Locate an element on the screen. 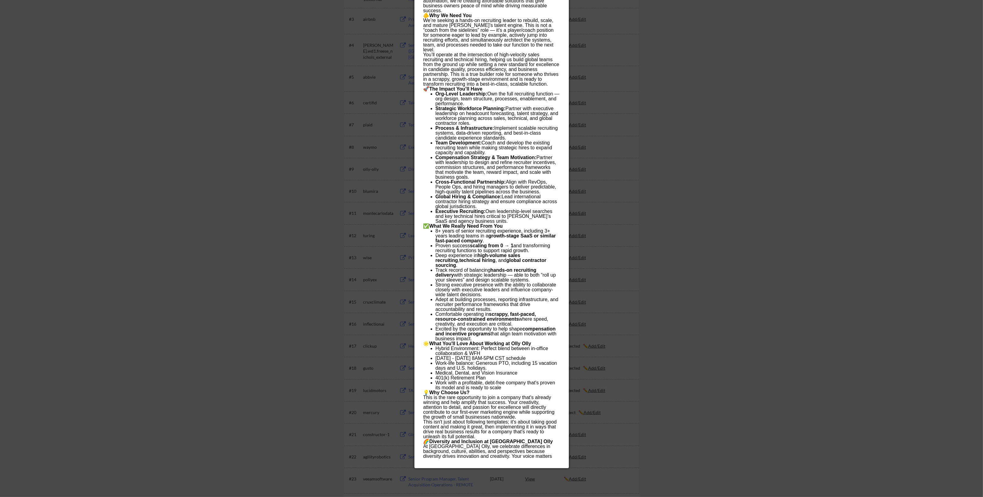 The image size is (983, 497). li: Adept at building processes, reporting infrastructure, and recruiter performance frameworks that ... is located at coordinates (498, 304).